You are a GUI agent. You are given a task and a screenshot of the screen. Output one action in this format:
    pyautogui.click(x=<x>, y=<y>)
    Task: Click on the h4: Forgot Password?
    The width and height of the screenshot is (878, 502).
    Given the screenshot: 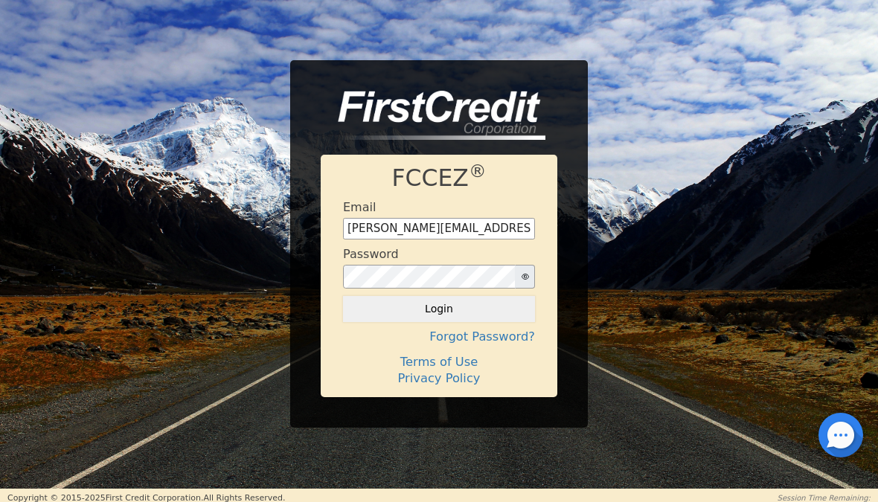 What is the action you would take?
    pyautogui.click(x=439, y=337)
    